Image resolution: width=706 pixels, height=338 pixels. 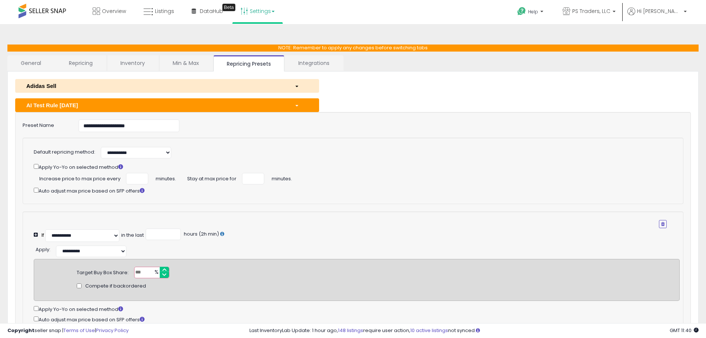 What do you see at coordinates (165, 11) in the screenshot?
I see `span: Listings` at bounding box center [165, 11].